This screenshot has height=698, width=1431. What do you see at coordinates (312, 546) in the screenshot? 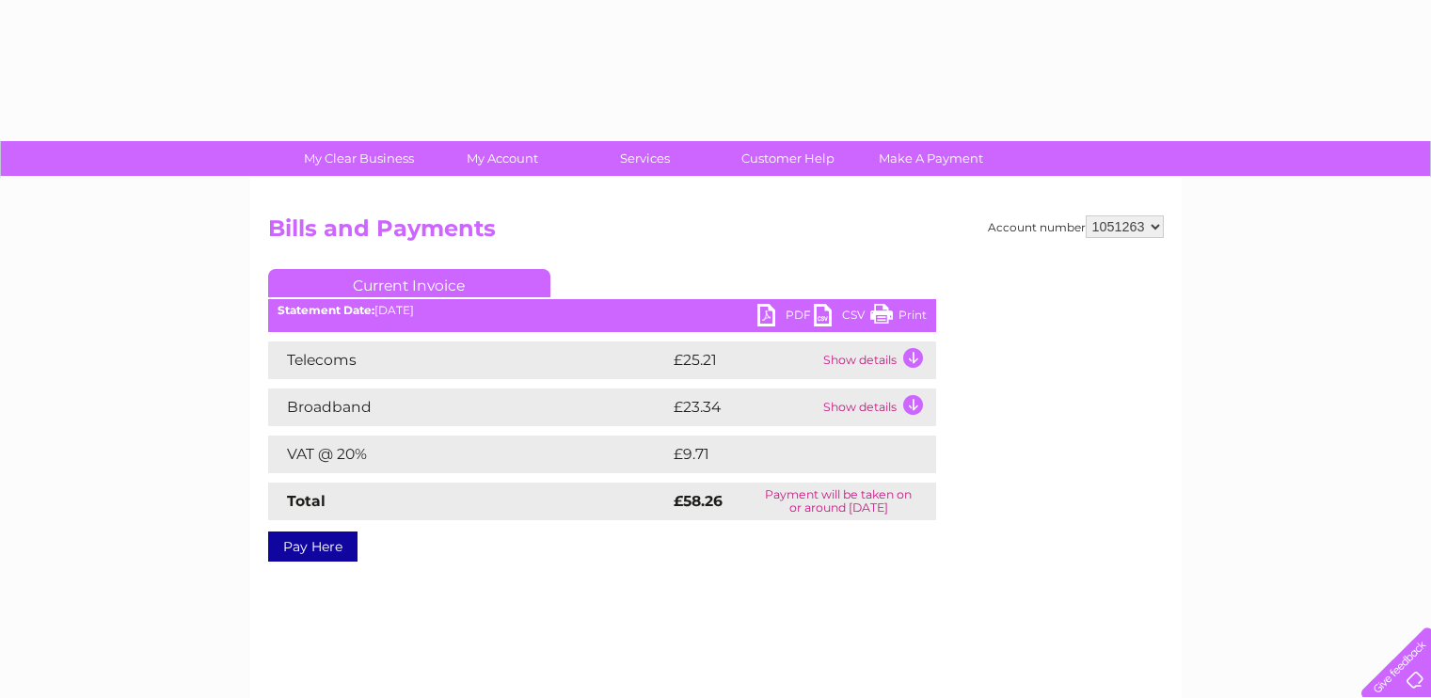
I see `a: Pay Here` at bounding box center [312, 546].